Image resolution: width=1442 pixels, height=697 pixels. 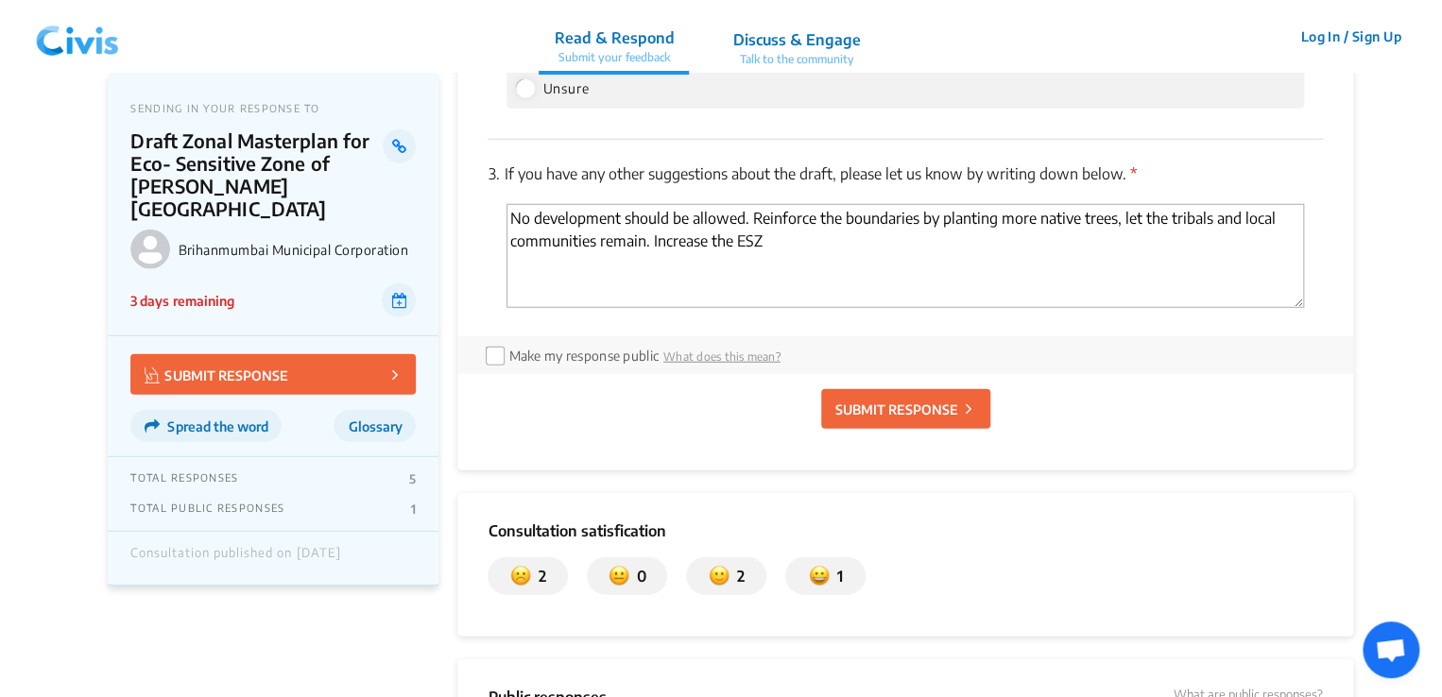 What do you see at coordinates (184, 479) in the screenshot?
I see `p: TOTAL RESPONSES` at bounding box center [184, 479].